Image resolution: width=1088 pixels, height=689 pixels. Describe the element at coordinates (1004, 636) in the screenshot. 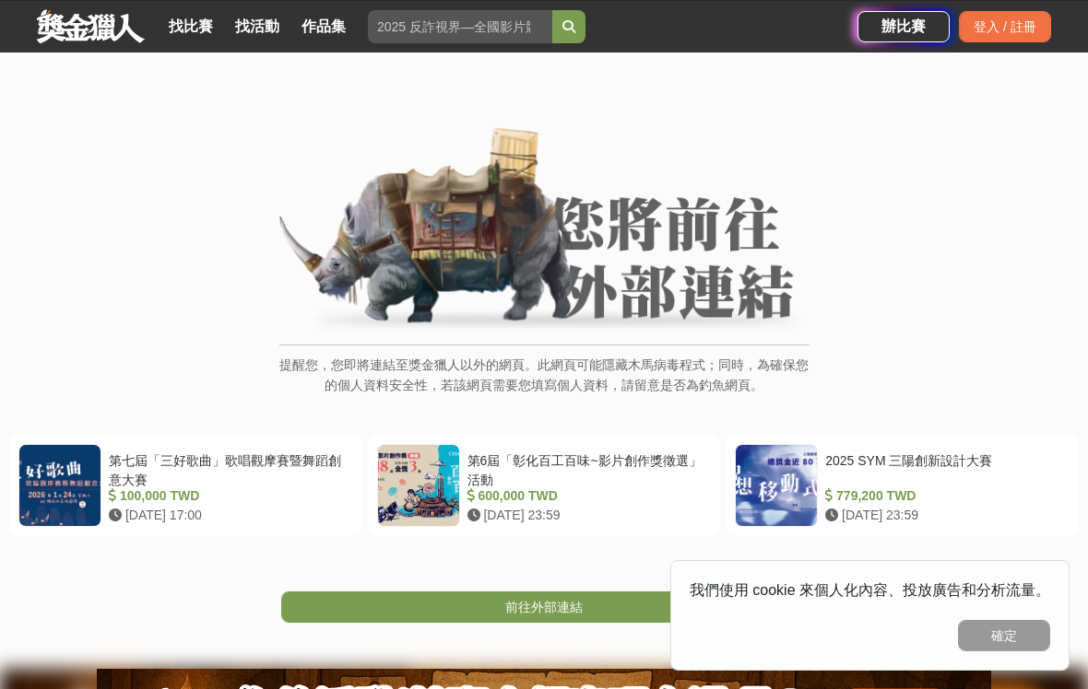

I see `button: 確定` at that location.